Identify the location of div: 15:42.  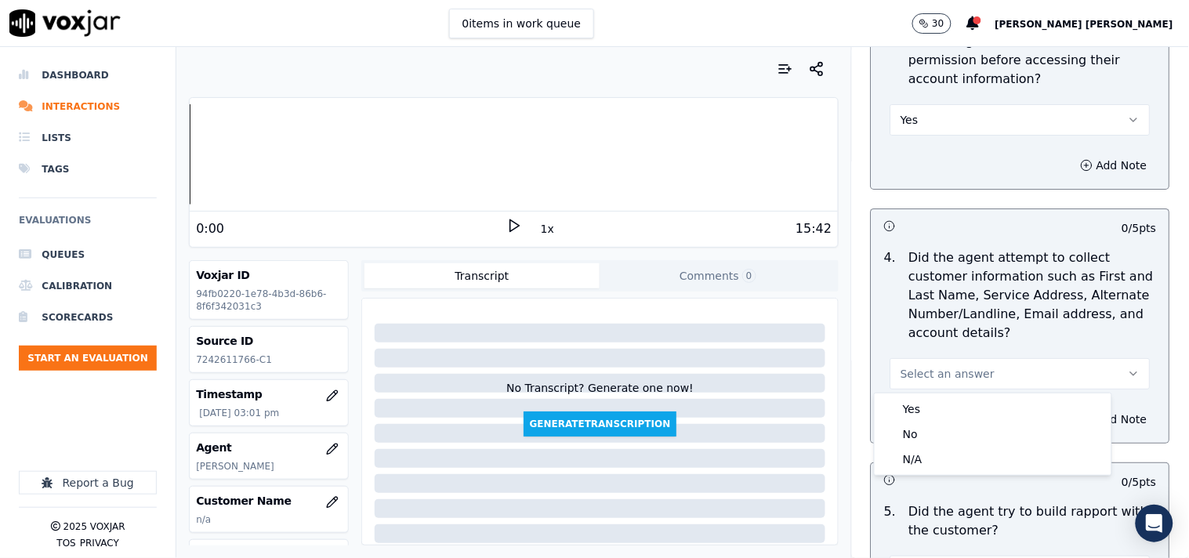
(814, 229).